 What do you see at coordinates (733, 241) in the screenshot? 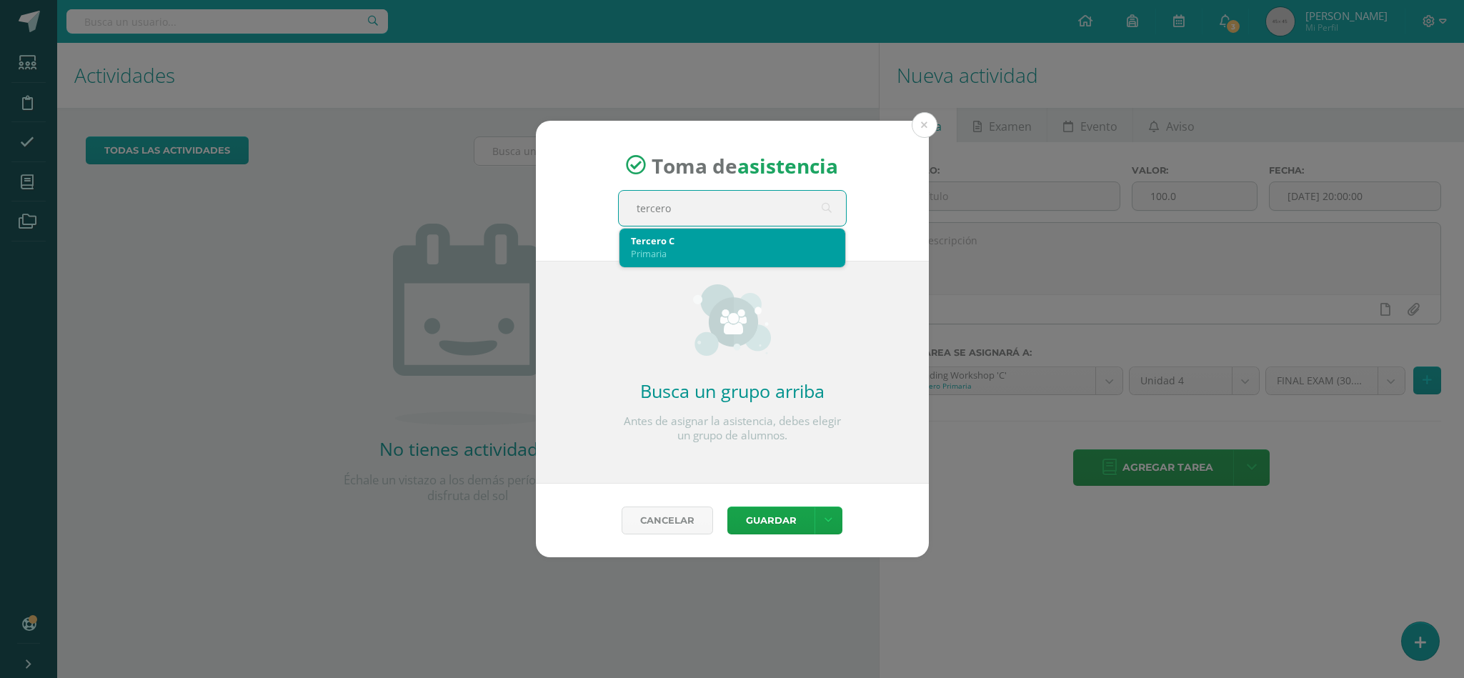
I see `div: Tercero C` at bounding box center [733, 241].